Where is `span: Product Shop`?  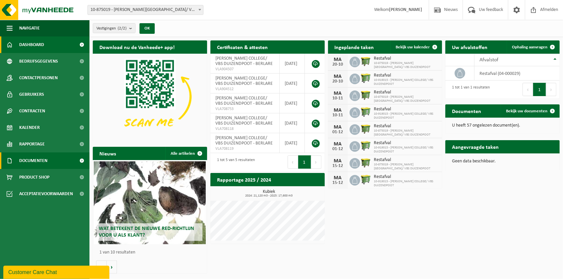 span: Product Shop is located at coordinates (34, 177).